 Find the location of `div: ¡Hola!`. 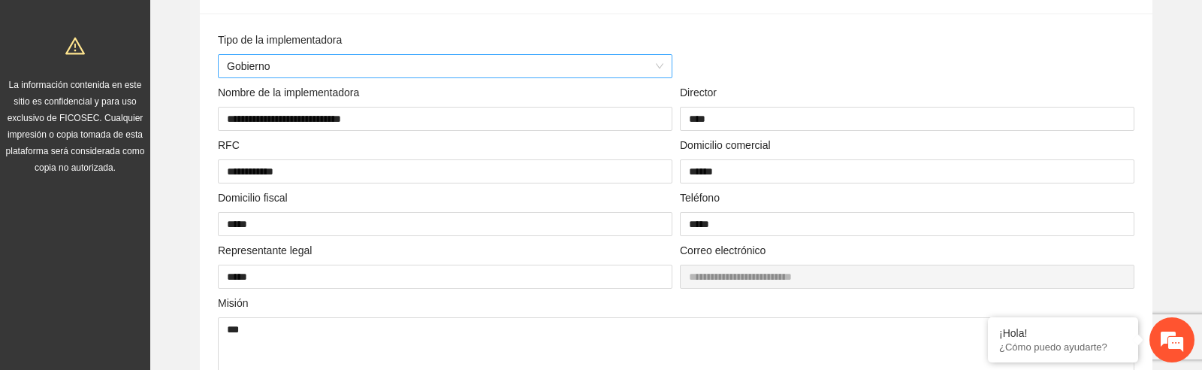

div: ¡Hola! is located at coordinates (1063, 333).